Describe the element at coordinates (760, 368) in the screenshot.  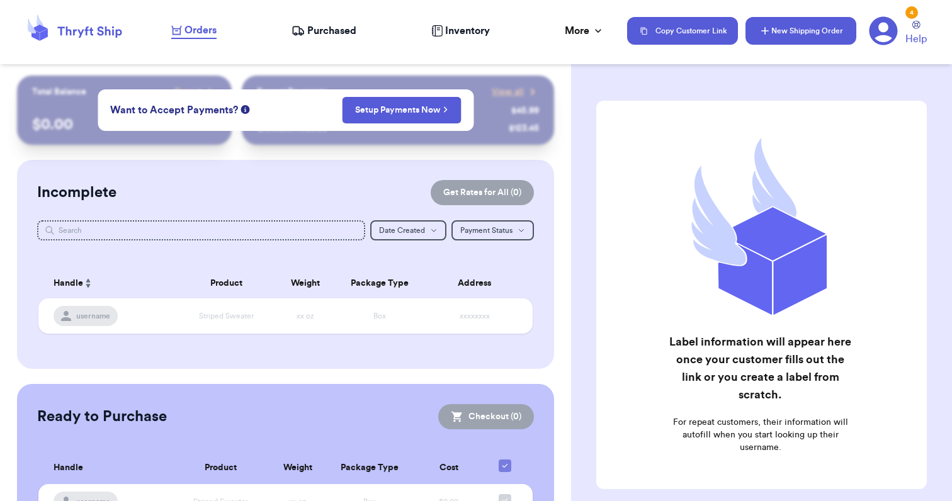
I see `h2: Label information will appear here once your customer fills out the link or you create a label fr...` at that location.